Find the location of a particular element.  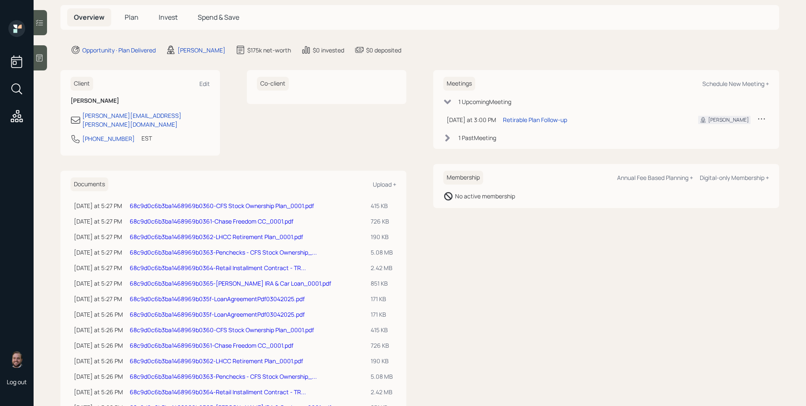

div: 851 KB is located at coordinates (382, 283).